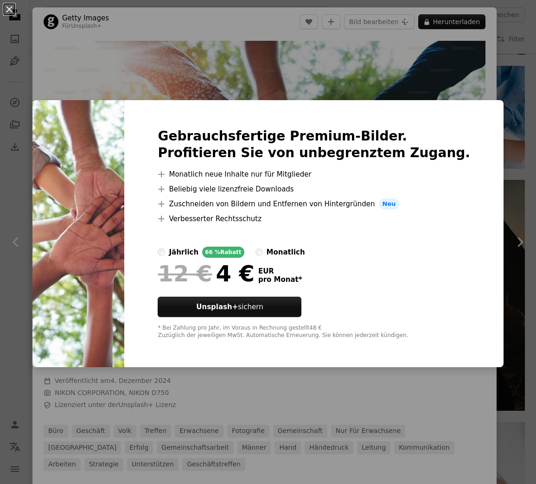  I want to click on span: 12 €, so click(184, 273).